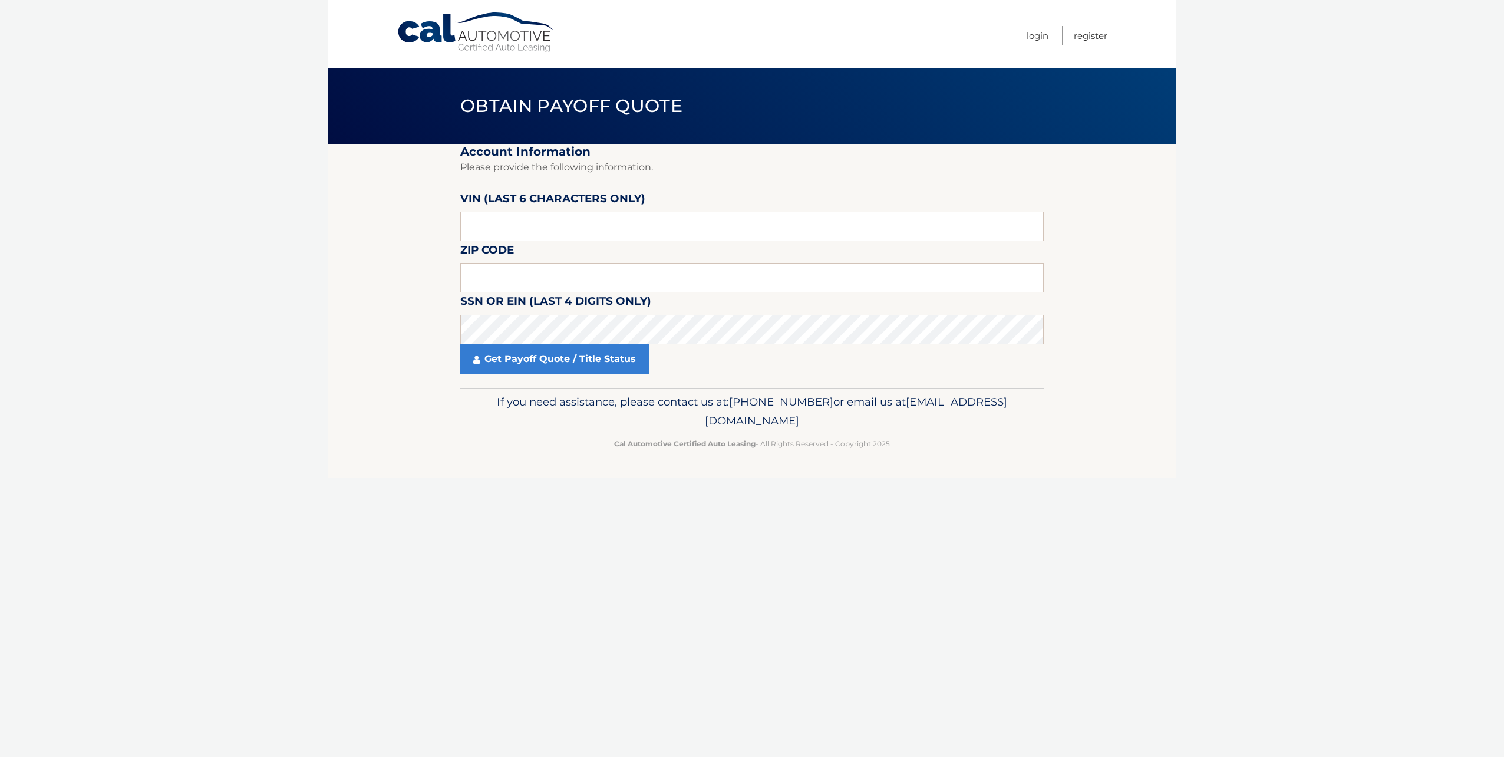 Image resolution: width=1504 pixels, height=757 pixels. I want to click on p: If you need assistance, please contact us at: or email us at, so click(752, 411).